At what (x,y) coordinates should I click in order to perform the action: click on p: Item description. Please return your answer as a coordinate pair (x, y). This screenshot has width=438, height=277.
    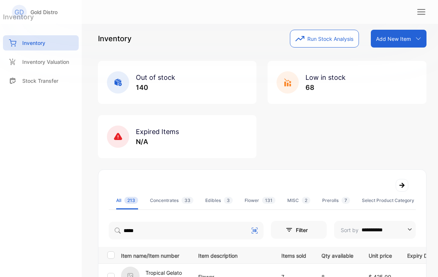
    Looking at the image, I should click on (232, 255).